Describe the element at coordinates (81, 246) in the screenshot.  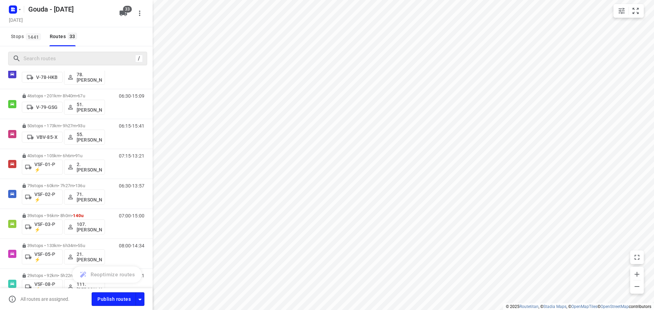
I see `span: 55u` at that location.